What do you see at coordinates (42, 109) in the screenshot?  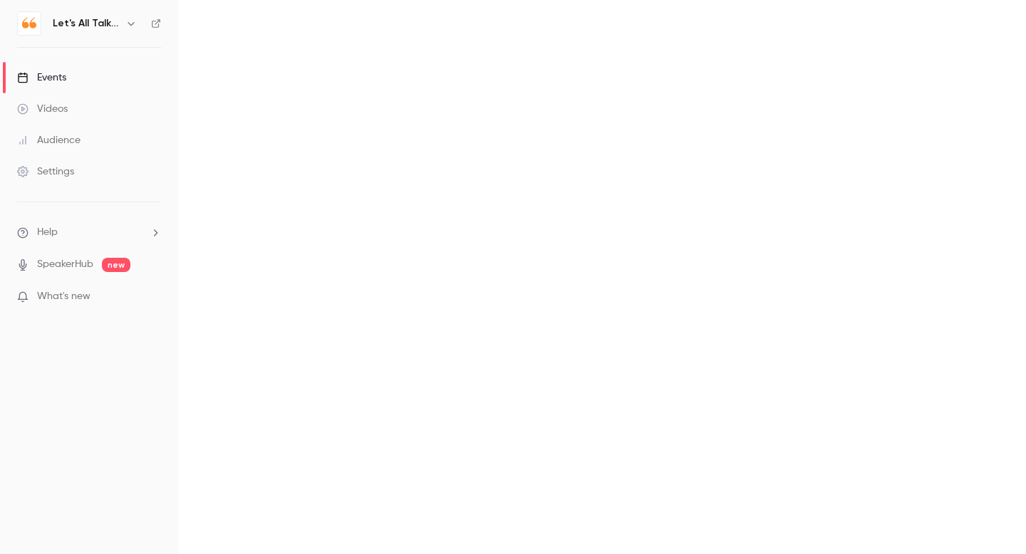 I see `div: Videos` at bounding box center [42, 109].